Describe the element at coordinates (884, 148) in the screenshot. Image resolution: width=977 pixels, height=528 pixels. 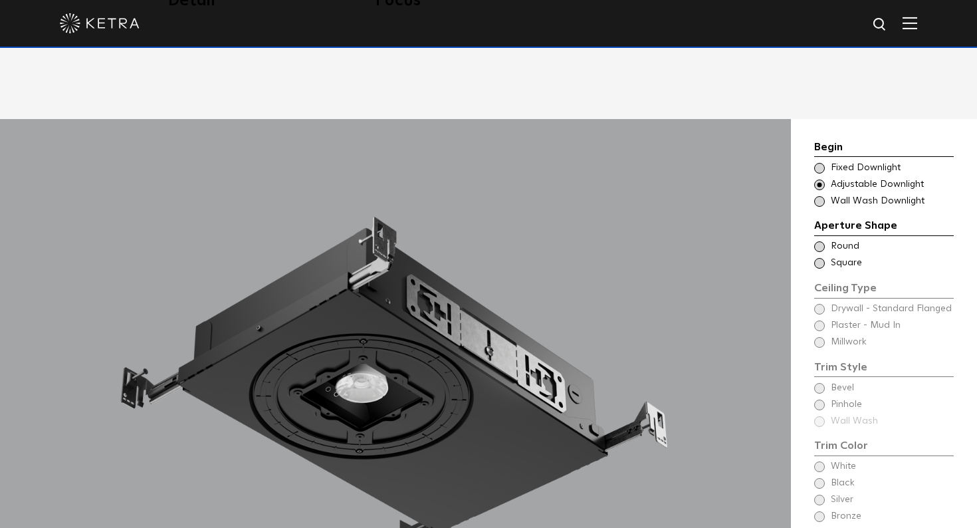
I see `div: Begin` at that location.